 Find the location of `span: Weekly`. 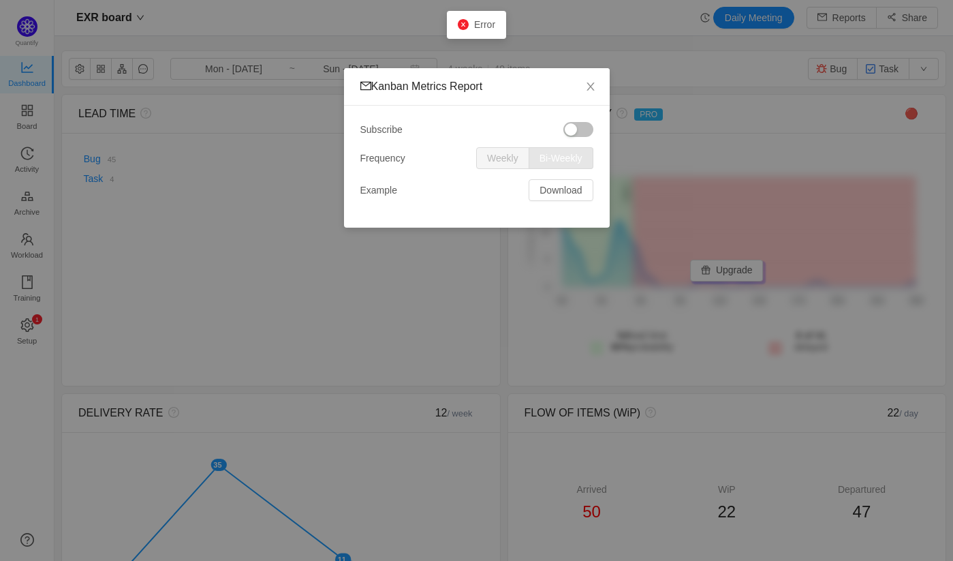

span: Weekly is located at coordinates (503, 158).